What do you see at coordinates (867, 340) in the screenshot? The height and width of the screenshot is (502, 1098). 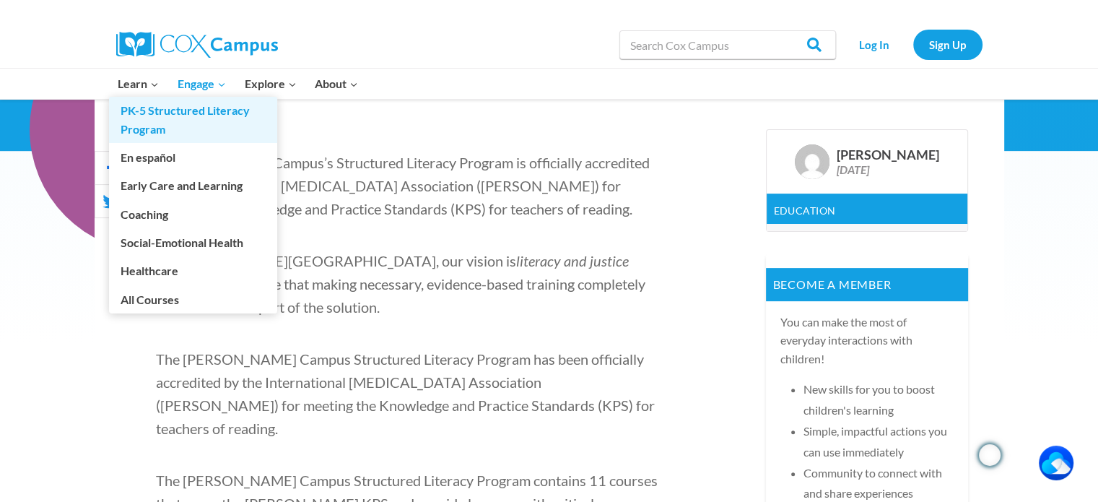 I see `p: You can make the most of everyday interactions with children!` at bounding box center [867, 340].